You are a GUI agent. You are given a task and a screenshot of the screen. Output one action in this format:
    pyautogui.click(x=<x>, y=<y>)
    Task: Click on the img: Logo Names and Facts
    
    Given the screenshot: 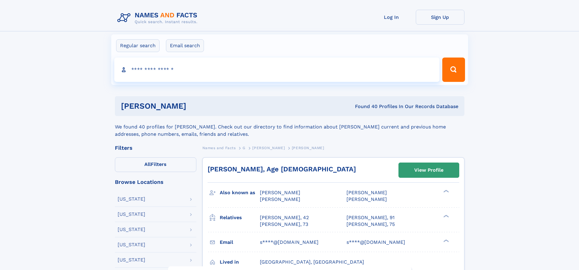 What is the action you would take?
    pyautogui.click(x=159, y=18)
    